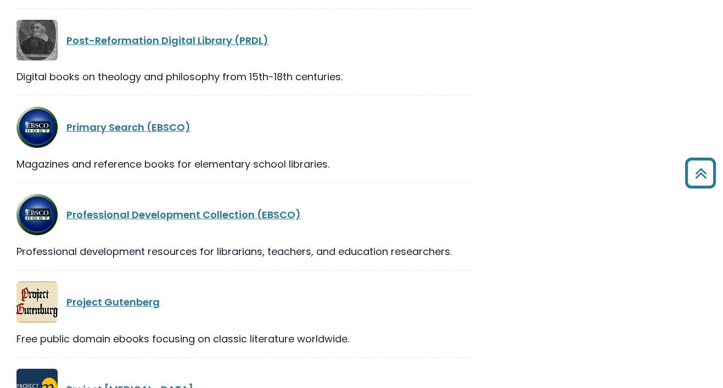 The height and width of the screenshot is (388, 723). Describe the element at coordinates (244, 338) in the screenshot. I see `div: Free public domain ebooks focusing on classic literature worldwide.` at that location.